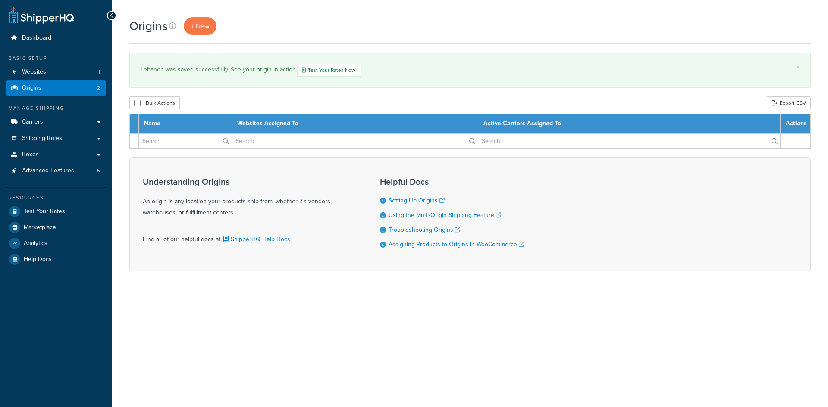 Image resolution: width=828 pixels, height=407 pixels. I want to click on div: An origin is any location your products ship from, whether it's vendors, warehouses, or fulfillme..., so click(250, 198).